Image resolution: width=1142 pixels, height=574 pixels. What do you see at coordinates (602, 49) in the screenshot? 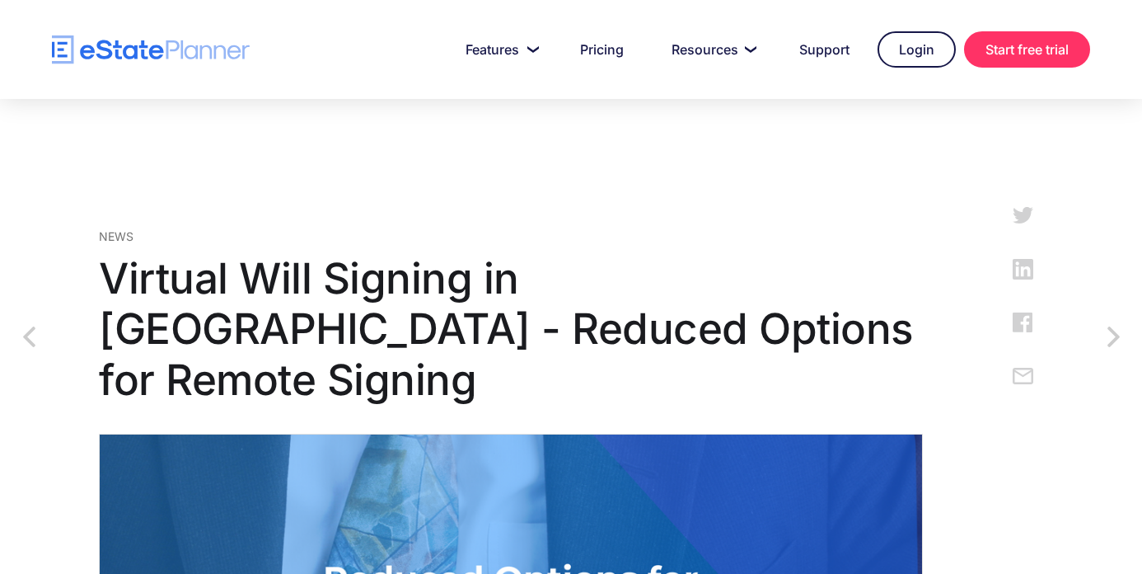
I see `a: Pricing` at bounding box center [602, 49].